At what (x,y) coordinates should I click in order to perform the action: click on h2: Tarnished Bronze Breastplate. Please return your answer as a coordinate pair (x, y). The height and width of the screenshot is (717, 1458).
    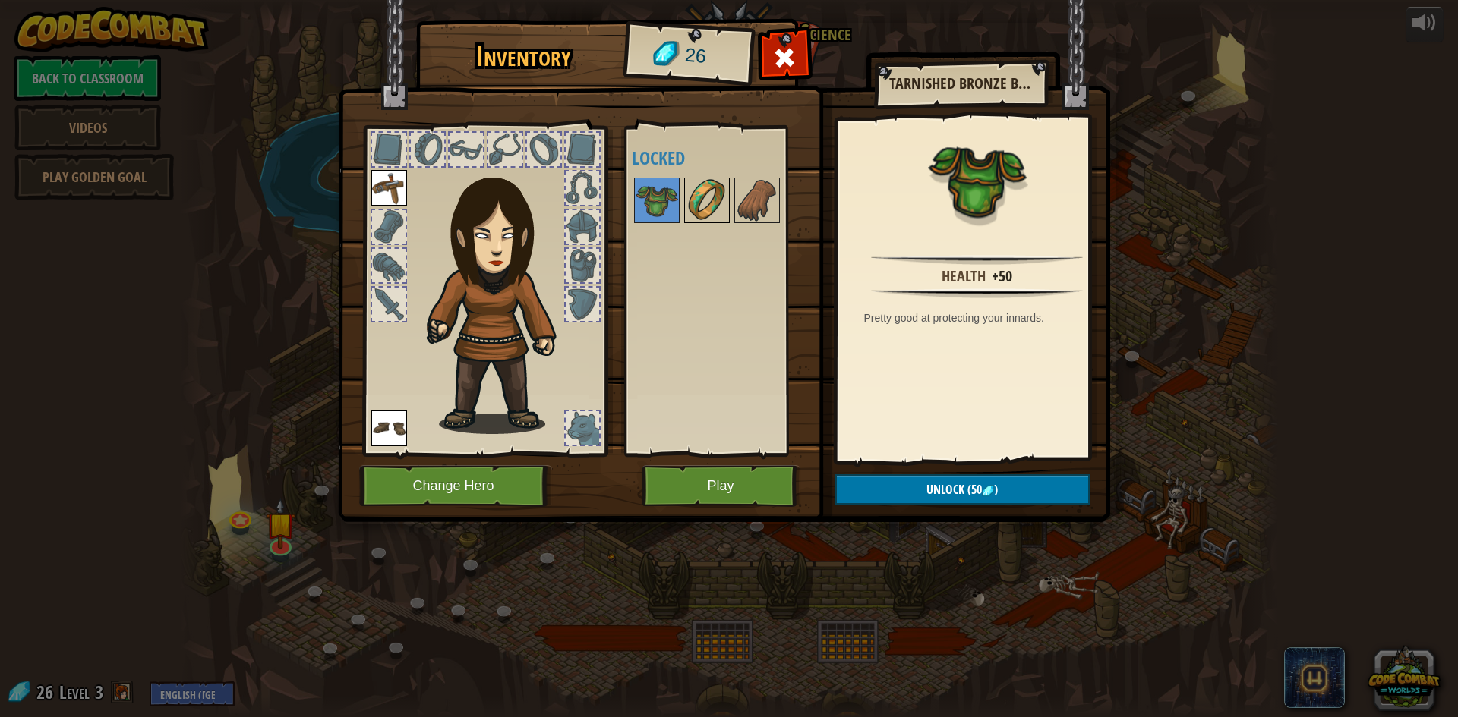
    Looking at the image, I should click on (960, 84).